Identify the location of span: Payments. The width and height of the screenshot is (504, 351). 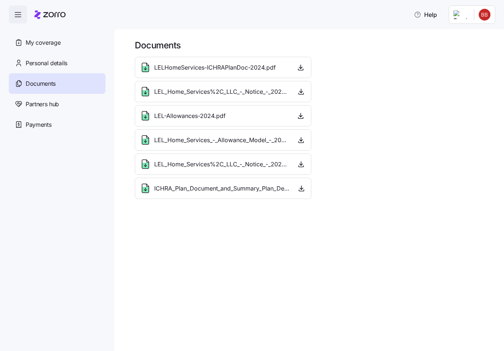
(38, 125).